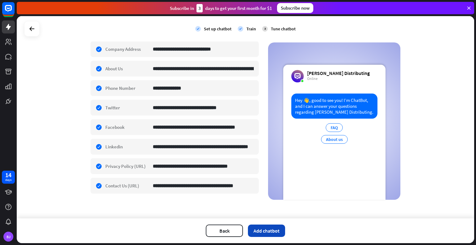  Describe the element at coordinates (8, 175) in the screenshot. I see `div: 14` at that location.